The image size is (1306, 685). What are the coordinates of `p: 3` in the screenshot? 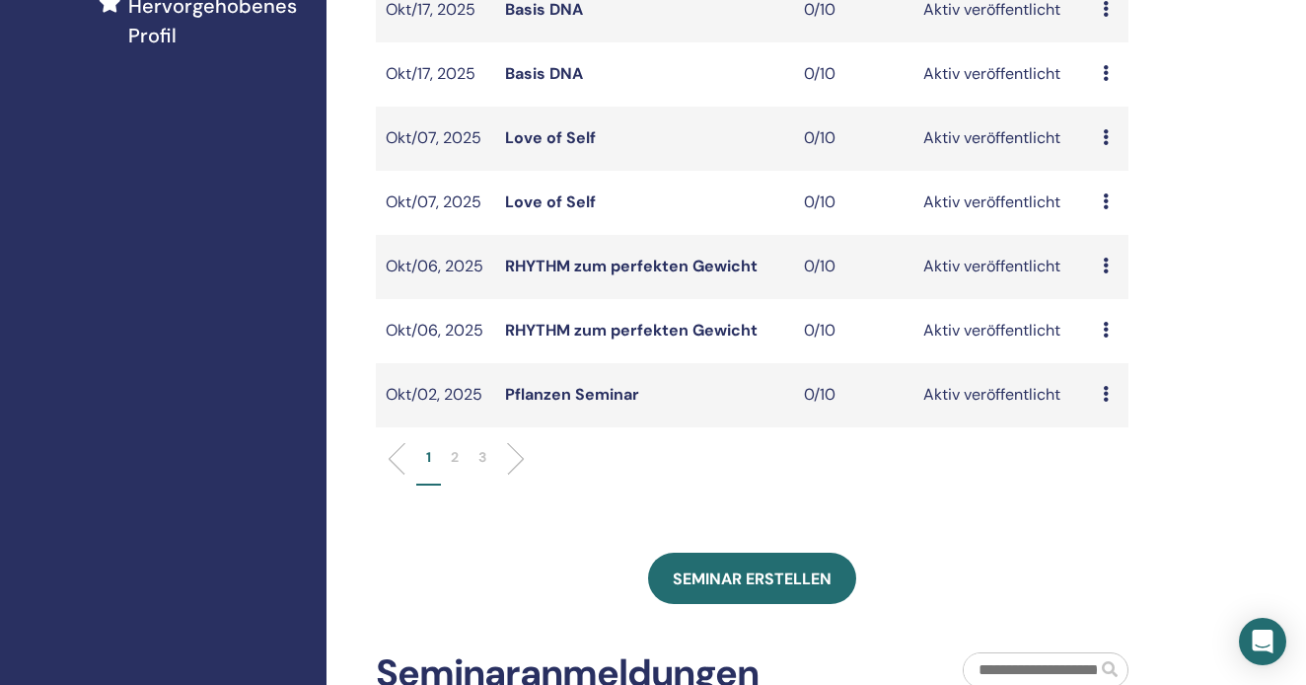 It's located at (482, 457).